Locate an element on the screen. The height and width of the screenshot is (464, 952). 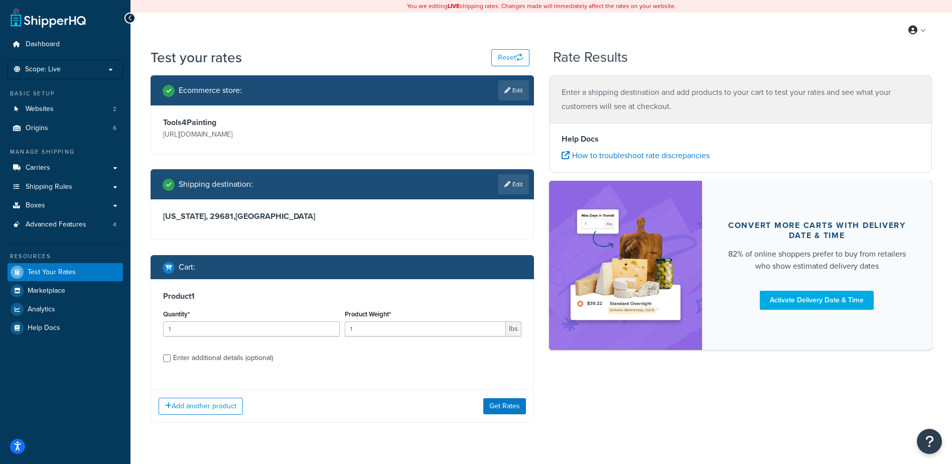
span: Carriers is located at coordinates (38, 168).